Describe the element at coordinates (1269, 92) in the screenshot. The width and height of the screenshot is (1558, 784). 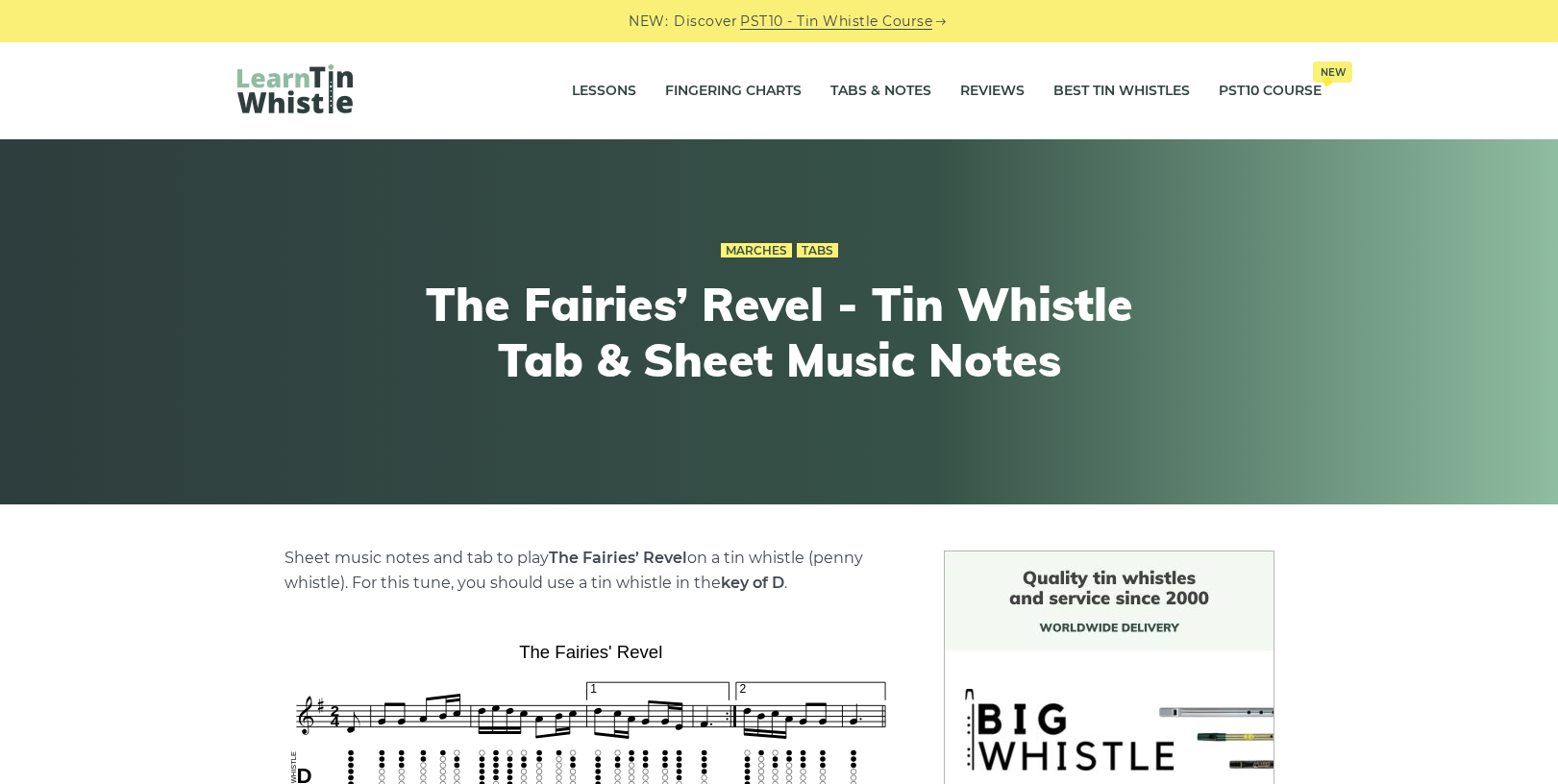
I see `a: PST10 CourseNew` at that location.